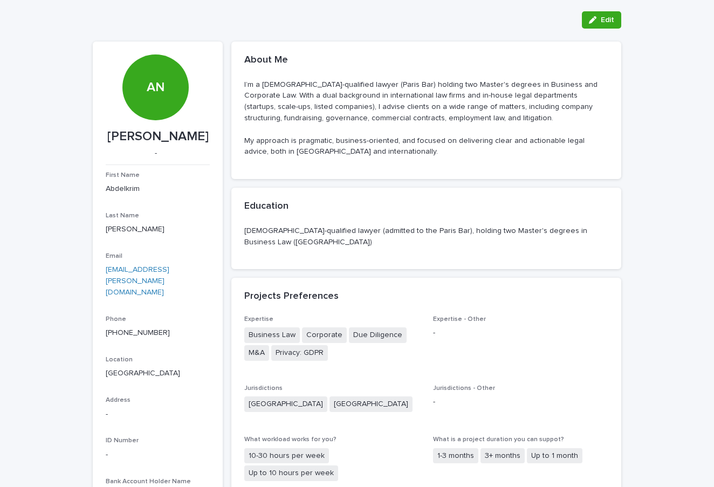 The image size is (714, 487). What do you see at coordinates (290, 440) in the screenshot?
I see `span: What workload works for you?` at bounding box center [290, 440].